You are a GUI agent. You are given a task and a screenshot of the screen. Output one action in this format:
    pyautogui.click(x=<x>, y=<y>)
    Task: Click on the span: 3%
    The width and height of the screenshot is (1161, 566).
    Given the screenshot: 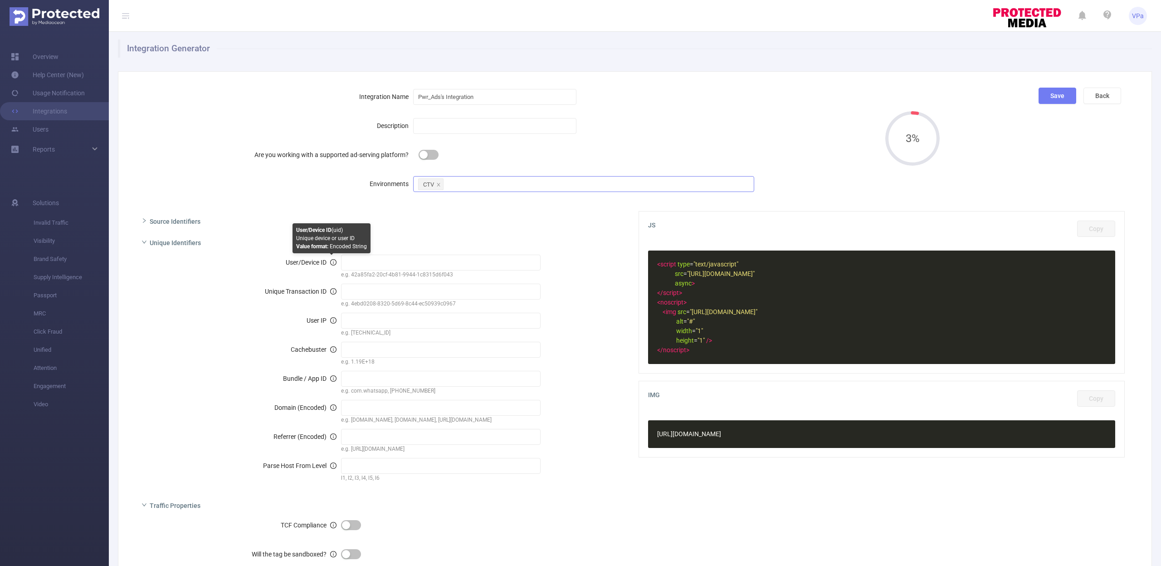 What is the action you would take?
    pyautogui.click(x=912, y=138)
    